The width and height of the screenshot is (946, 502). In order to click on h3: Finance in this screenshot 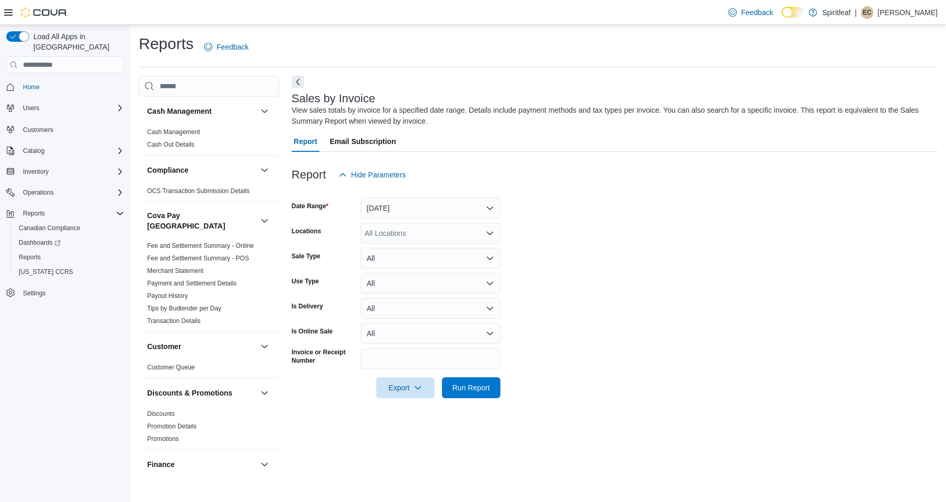, I will do `click(161, 465)`.